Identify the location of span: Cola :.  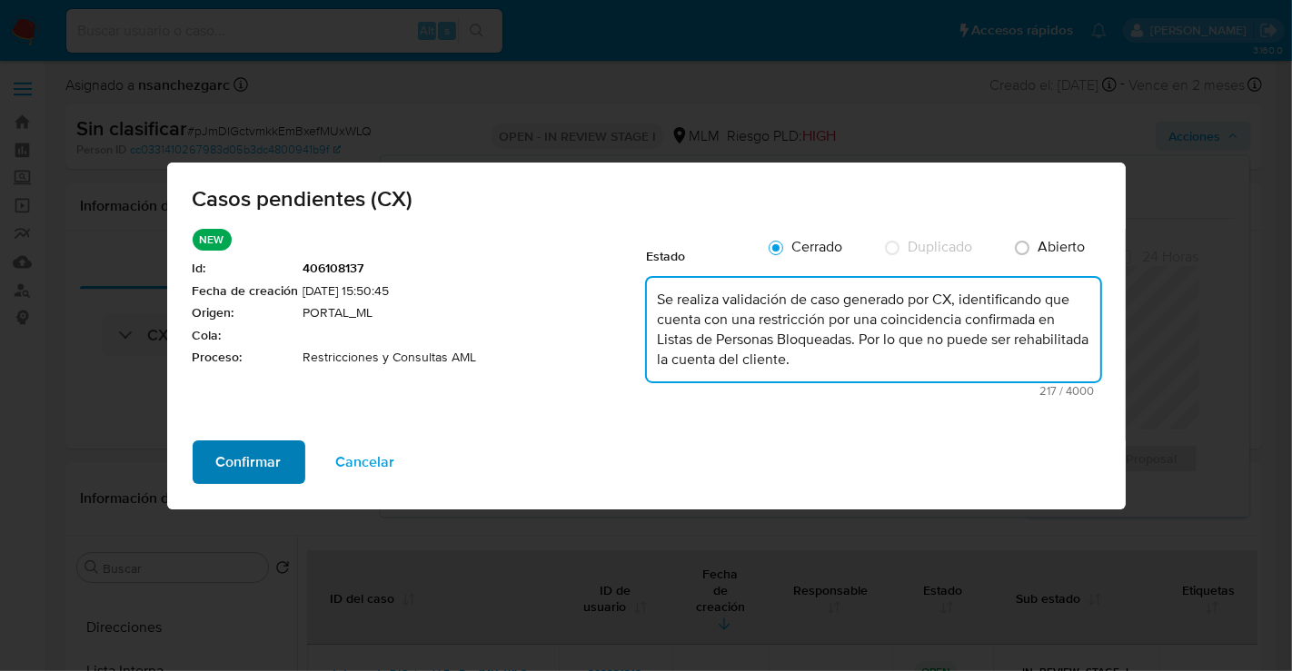
(245, 336).